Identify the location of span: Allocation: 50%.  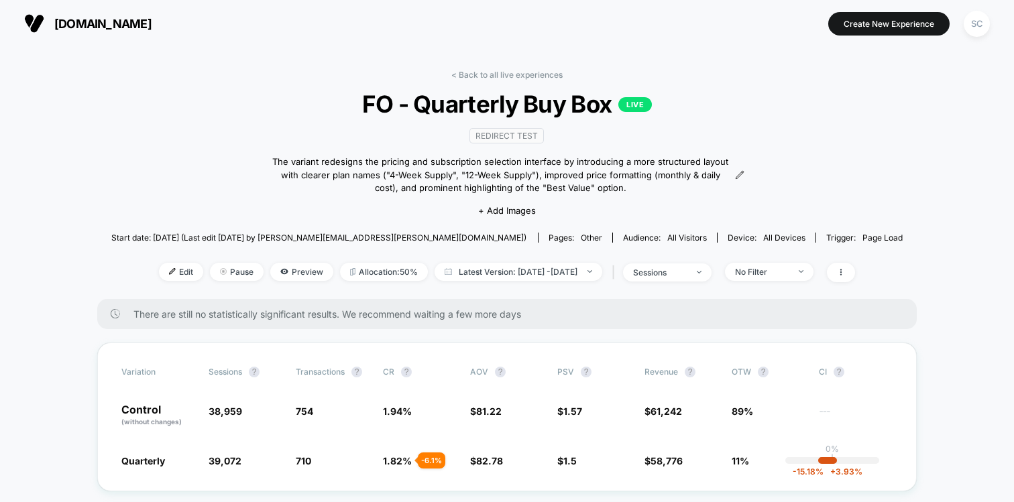
(384, 272).